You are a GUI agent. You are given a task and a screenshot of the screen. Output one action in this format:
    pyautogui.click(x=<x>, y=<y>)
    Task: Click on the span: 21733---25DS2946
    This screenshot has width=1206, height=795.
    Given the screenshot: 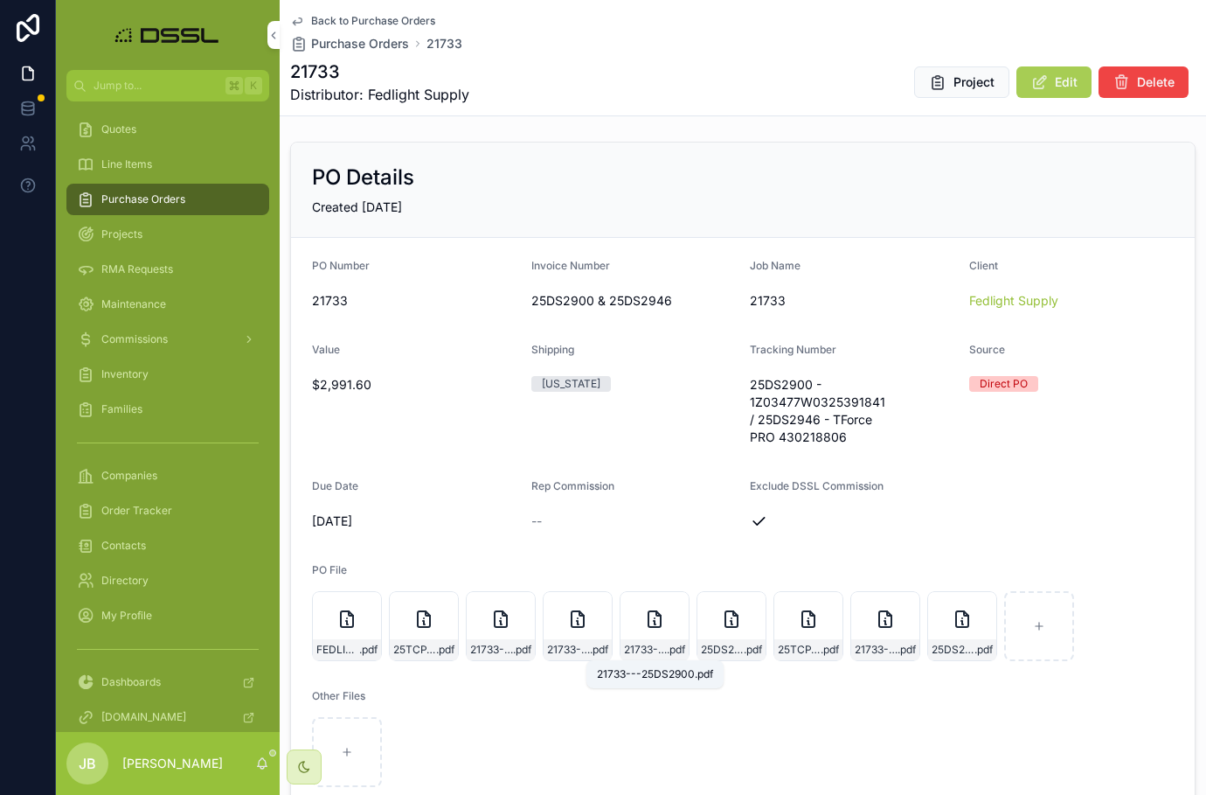 What is the action you would take?
    pyautogui.click(x=876, y=650)
    